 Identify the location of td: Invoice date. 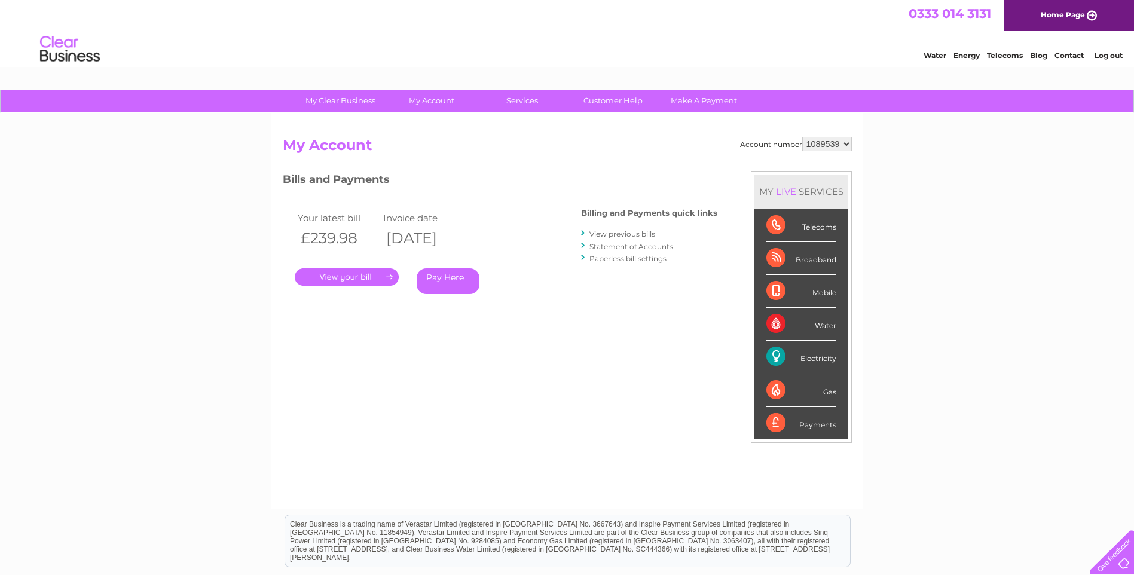
(423, 218).